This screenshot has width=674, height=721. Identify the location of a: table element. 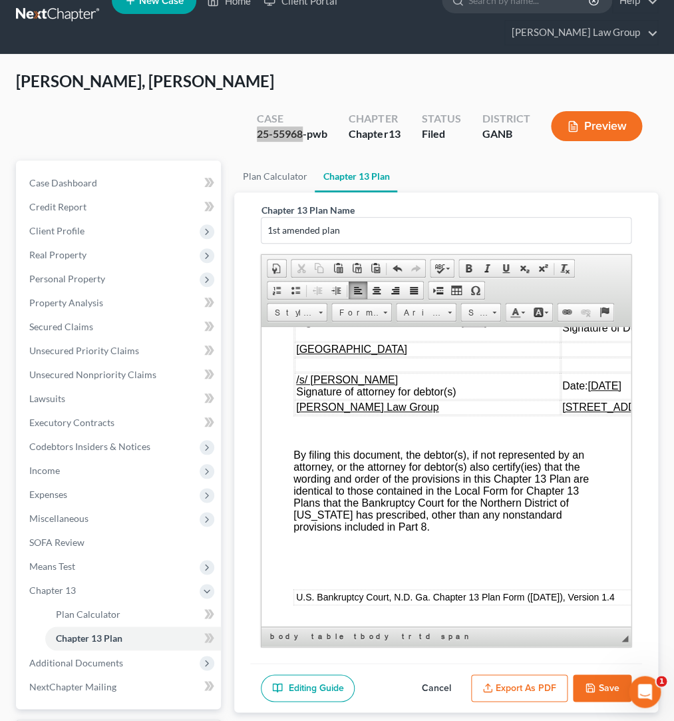
(329, 636).